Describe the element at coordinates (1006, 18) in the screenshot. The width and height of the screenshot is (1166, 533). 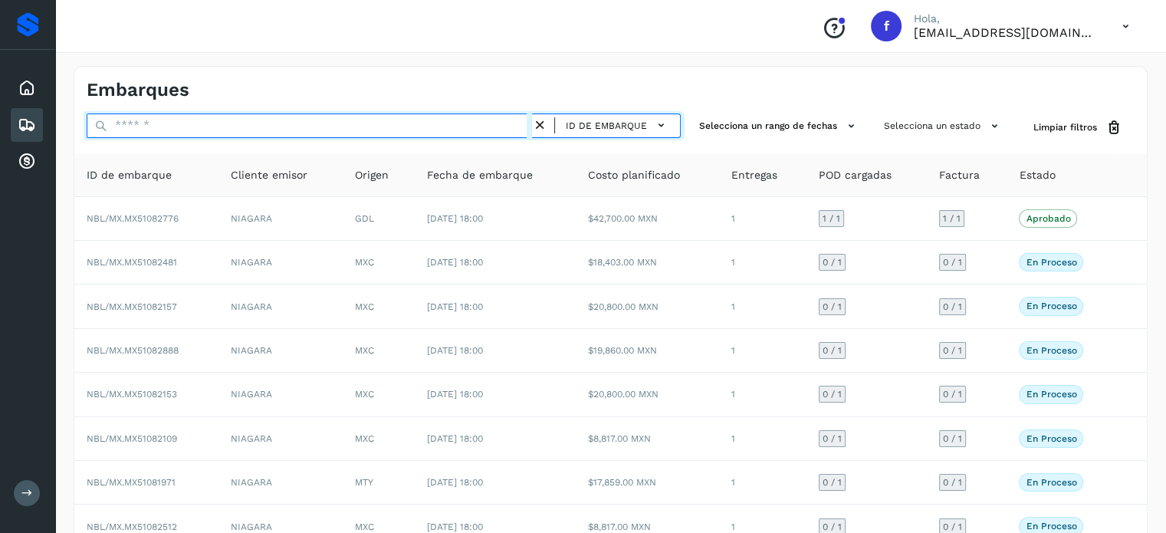
I see `p: Hola,` at that location.